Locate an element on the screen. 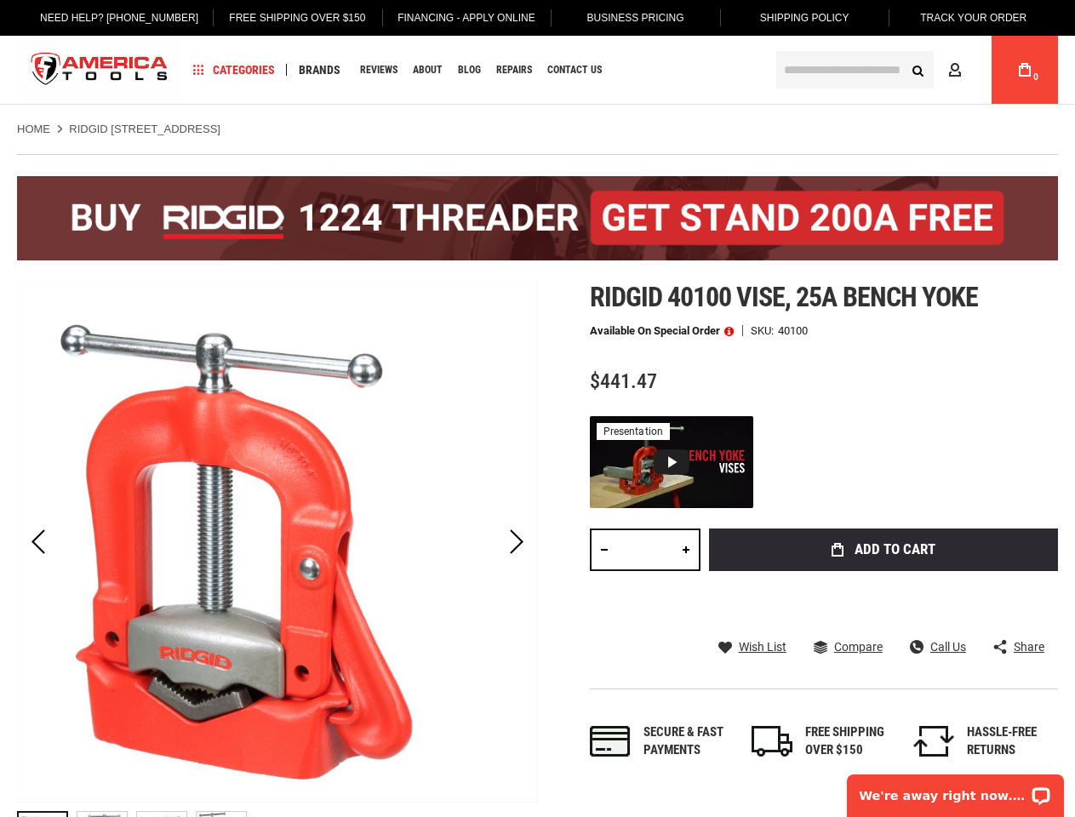  img: America Tools is located at coordinates (100, 70).